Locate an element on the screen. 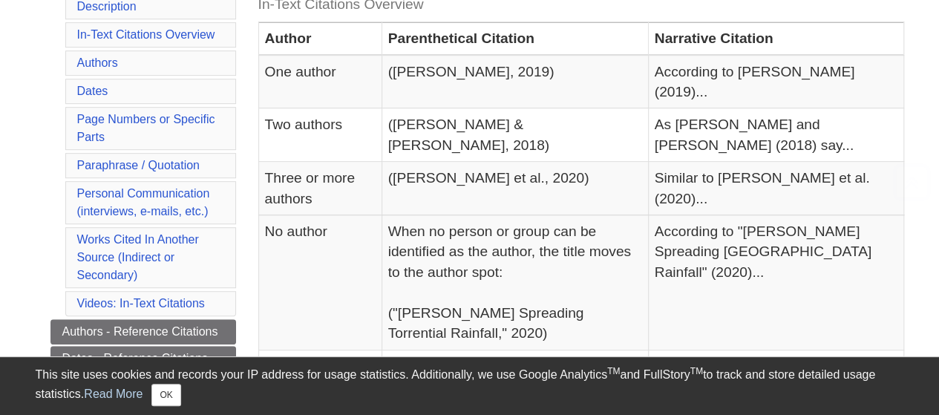 The image size is (939, 415). a: Page Numbers or Specific Parts is located at coordinates (146, 128).